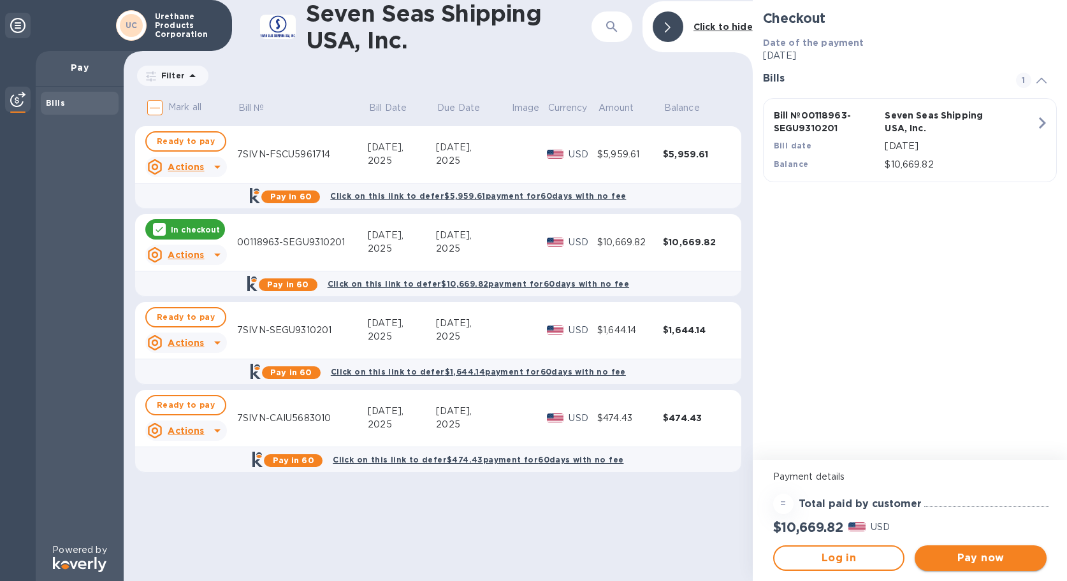 The width and height of the screenshot is (1067, 581). I want to click on p: In checkout, so click(195, 229).